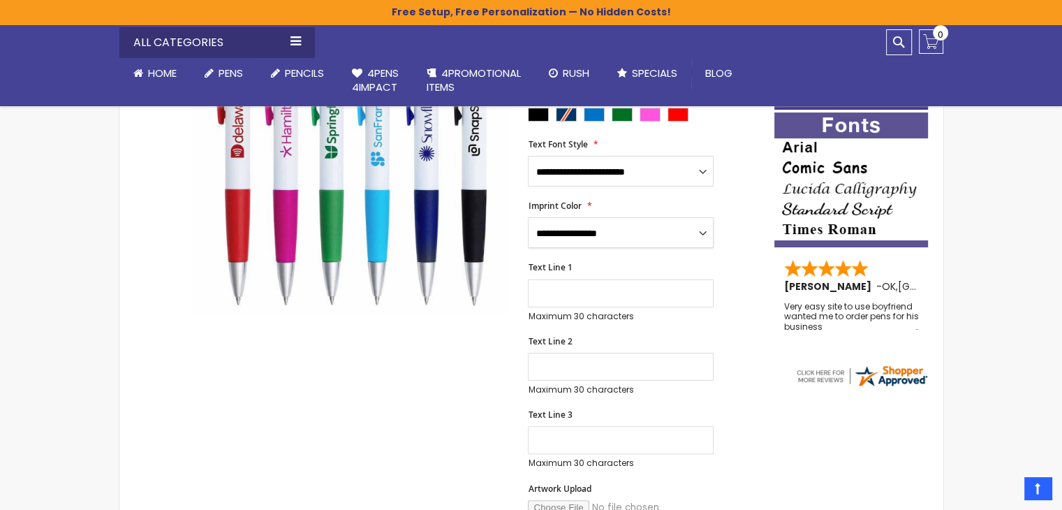  What do you see at coordinates (297, 73) in the screenshot?
I see `a: Pencils` at bounding box center [297, 73].